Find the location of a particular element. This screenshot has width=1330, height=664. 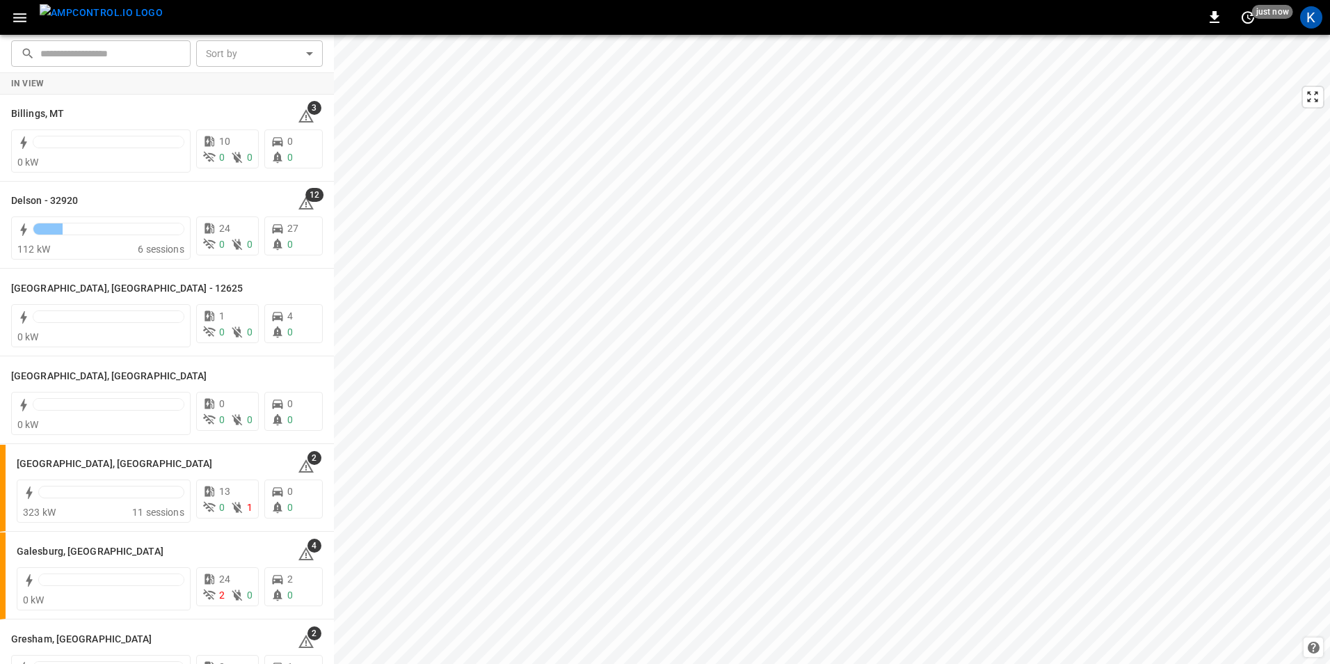

canvas: Map is located at coordinates (832, 349).